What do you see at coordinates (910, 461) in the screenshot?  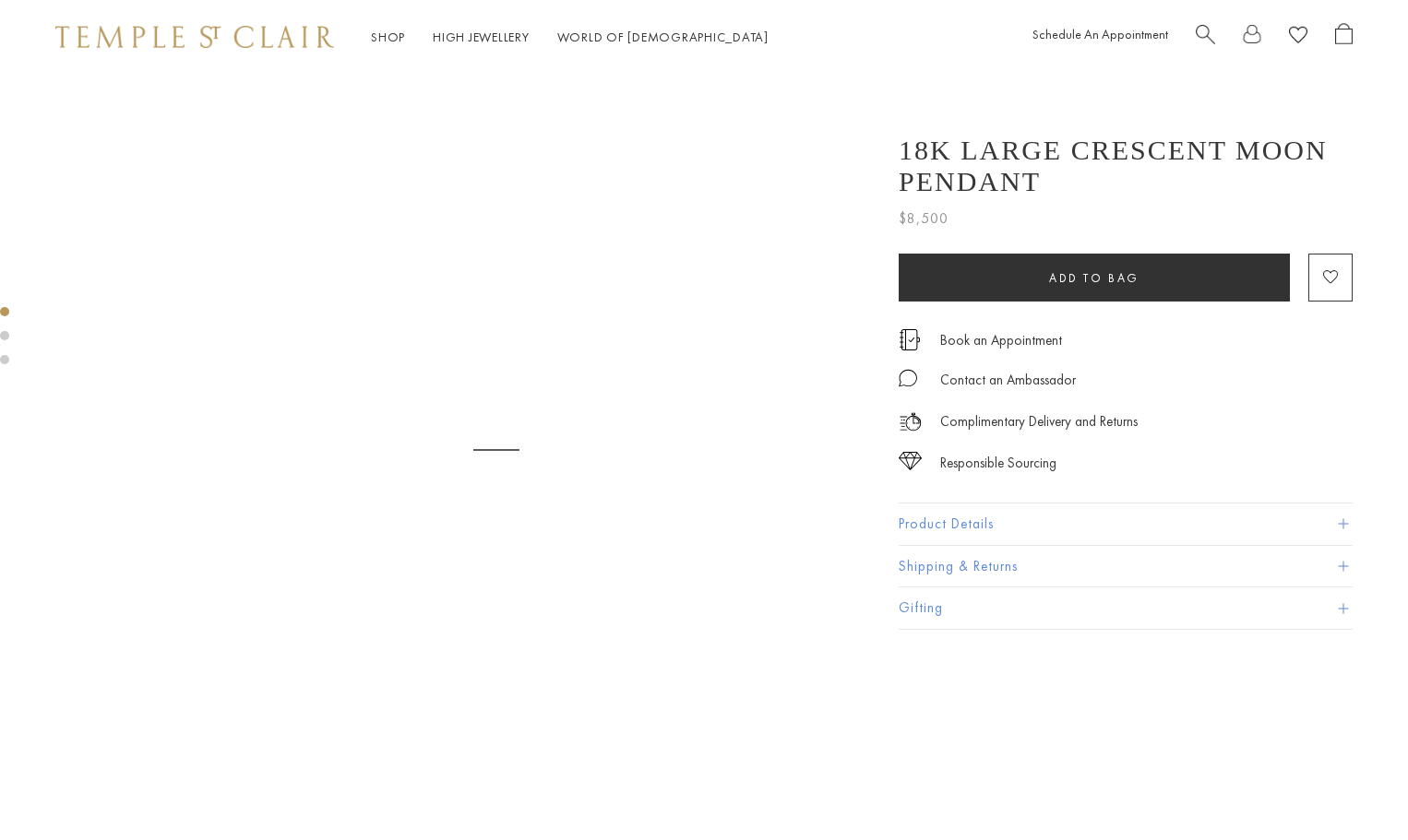 I see `img: icon_sourcing.svg` at bounding box center [910, 461].